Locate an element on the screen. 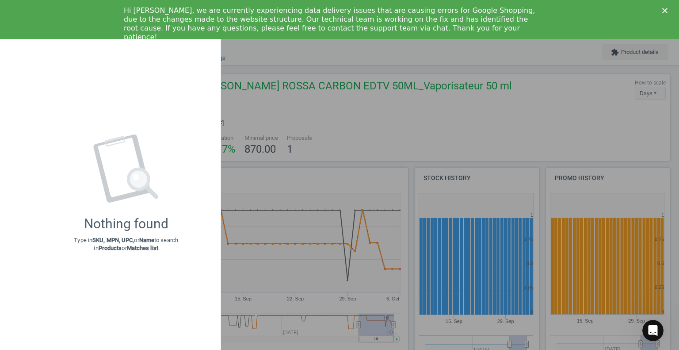 The image size is (679, 350). p: Type in or to search in or is located at coordinates (126, 244).